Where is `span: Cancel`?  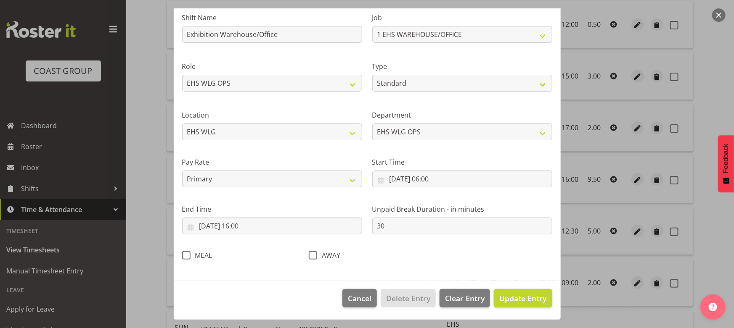
span: Cancel is located at coordinates (360, 299).